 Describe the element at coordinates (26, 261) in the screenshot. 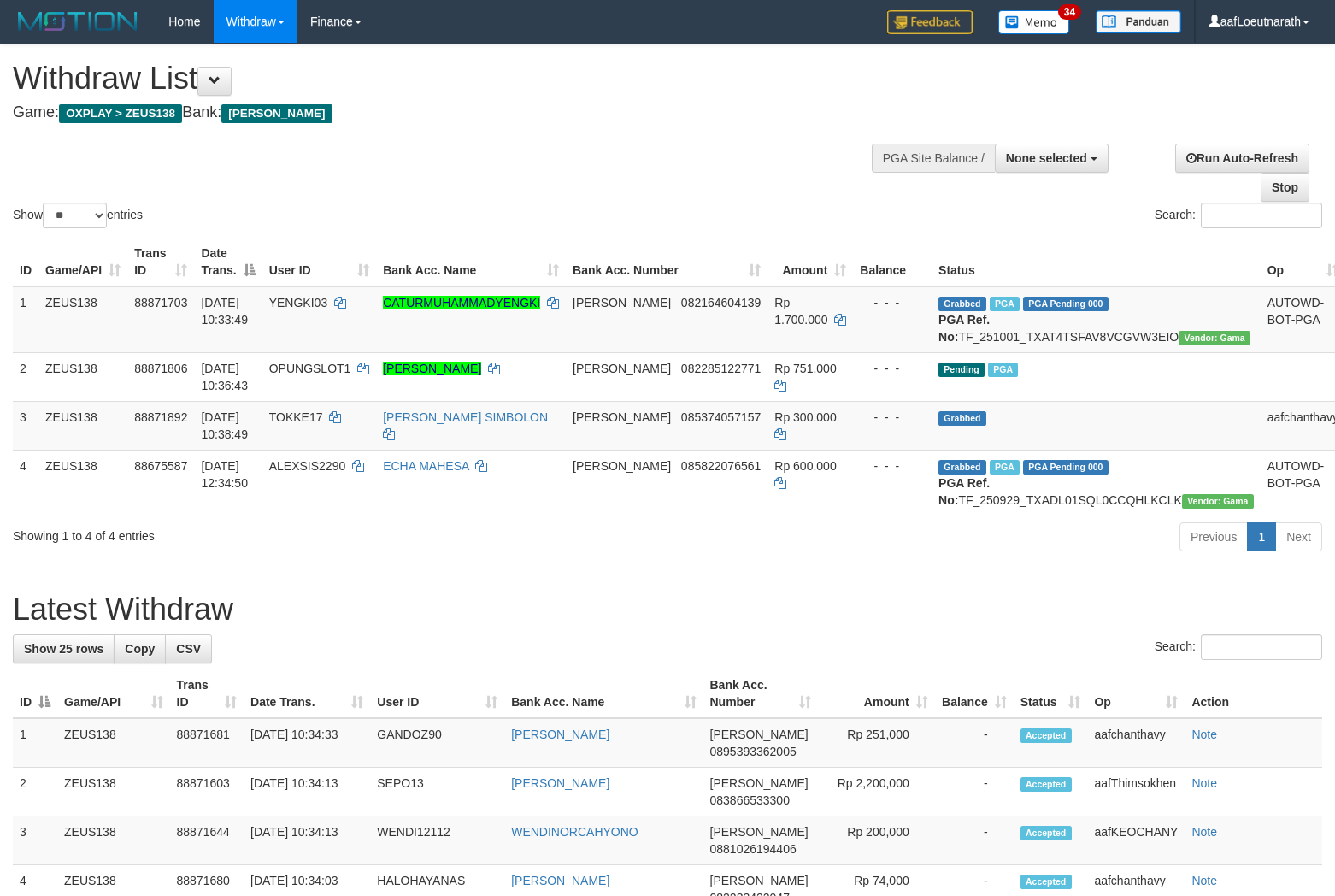

I see `th: ID` at that location.